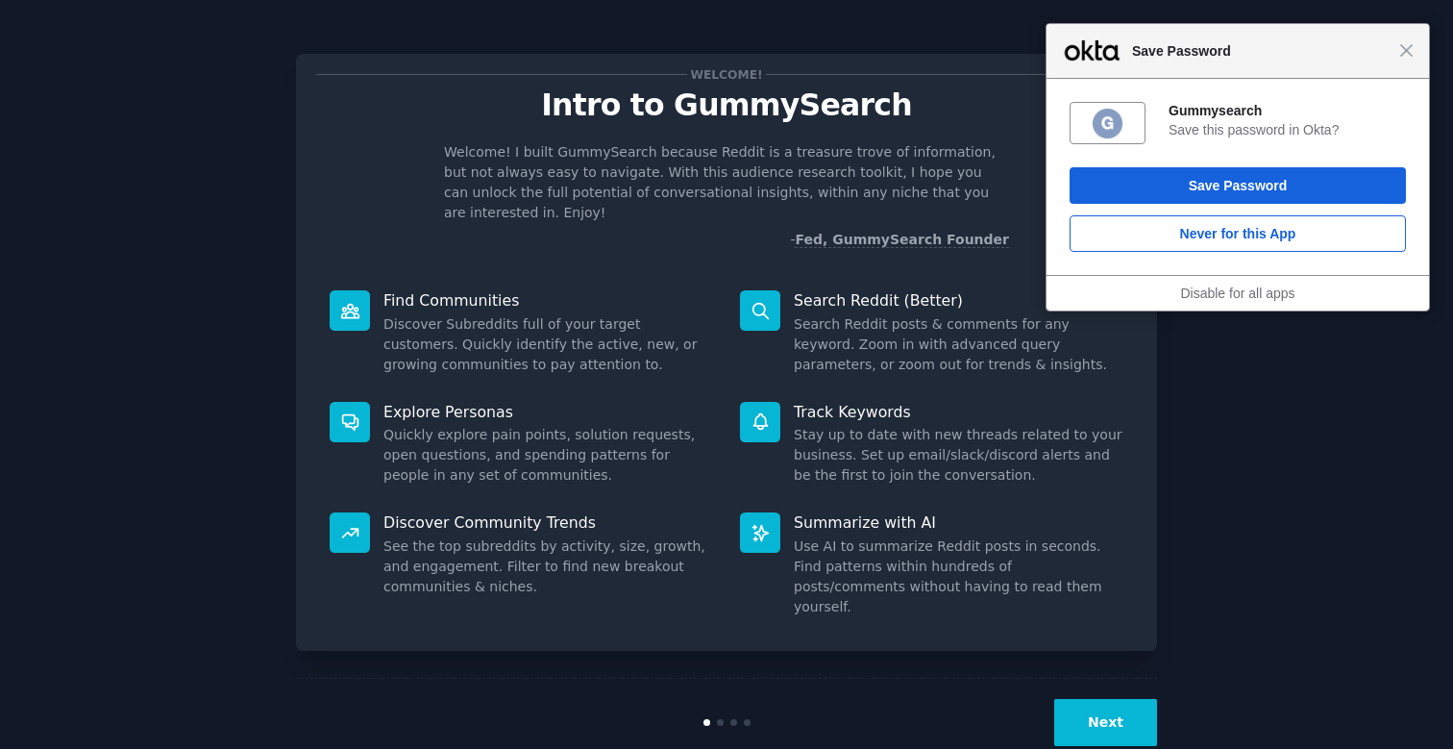 The width and height of the screenshot is (1453, 749). I want to click on dd: Search Reddit posts & comments for any keyword. Zoom in with advanced query parameters, or zoom o..., so click(958, 344).